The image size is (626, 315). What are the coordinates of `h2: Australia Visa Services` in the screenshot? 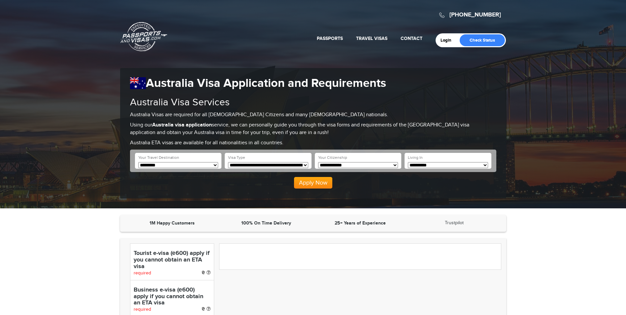 It's located at (313, 102).